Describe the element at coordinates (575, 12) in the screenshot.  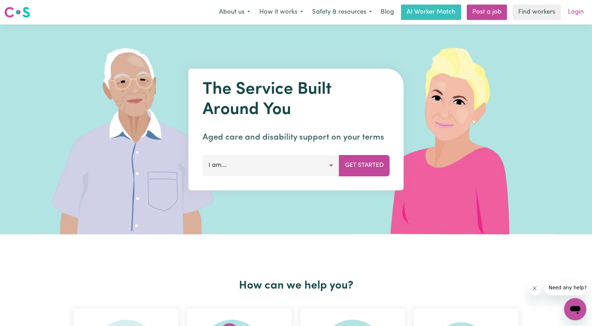
I see `a: Login` at that location.